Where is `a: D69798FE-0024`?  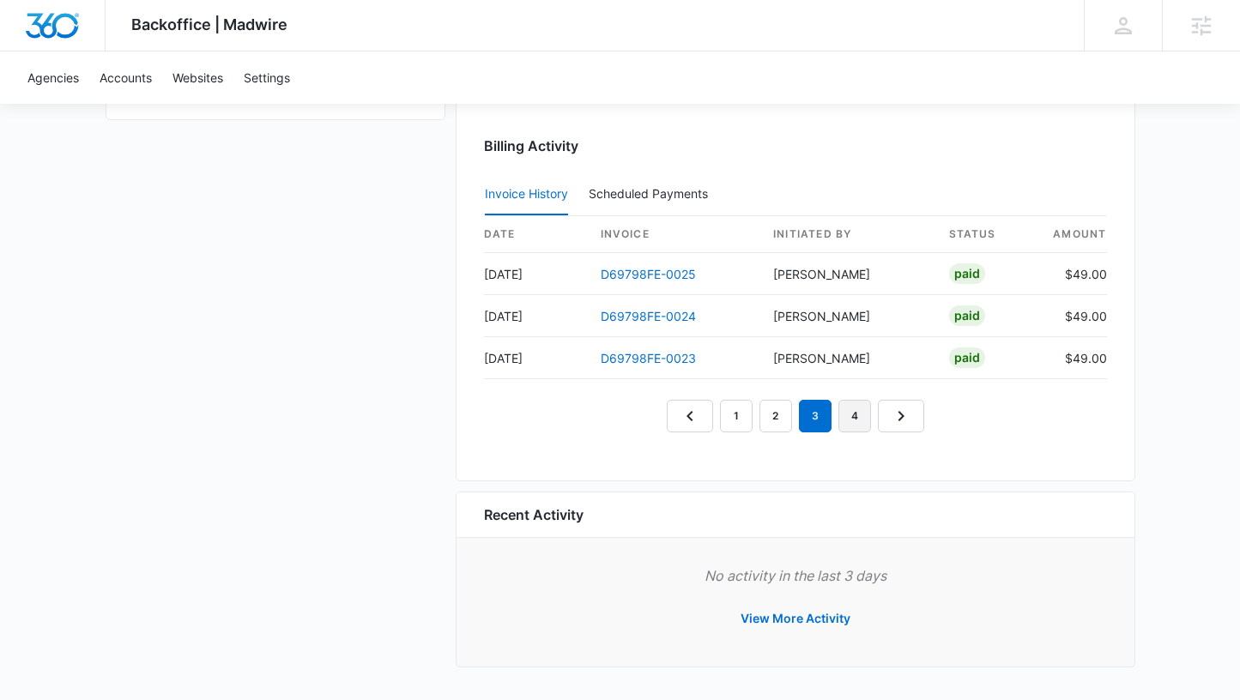
a: D69798FE-0024 is located at coordinates (648, 316).